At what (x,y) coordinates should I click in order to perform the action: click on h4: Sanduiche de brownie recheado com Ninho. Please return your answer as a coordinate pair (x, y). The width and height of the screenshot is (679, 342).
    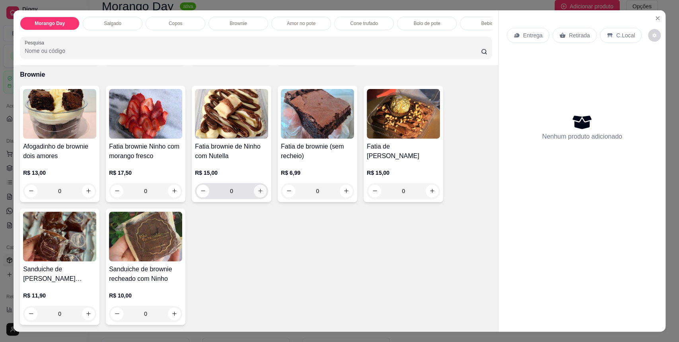
    Looking at the image, I should click on (146, 274).